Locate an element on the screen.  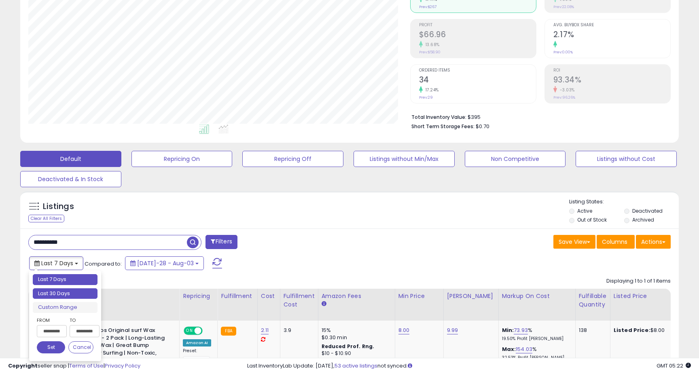
label: Out of Stock is located at coordinates (592, 220).